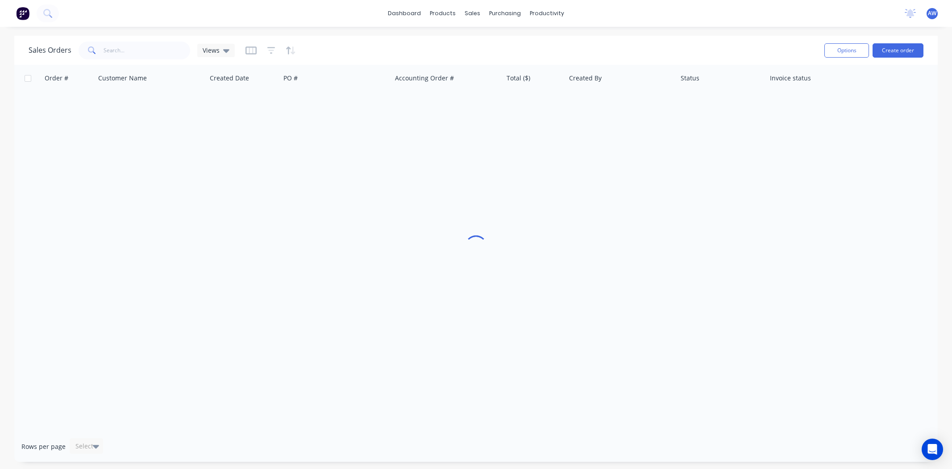  I want to click on div: Status, so click(690, 78).